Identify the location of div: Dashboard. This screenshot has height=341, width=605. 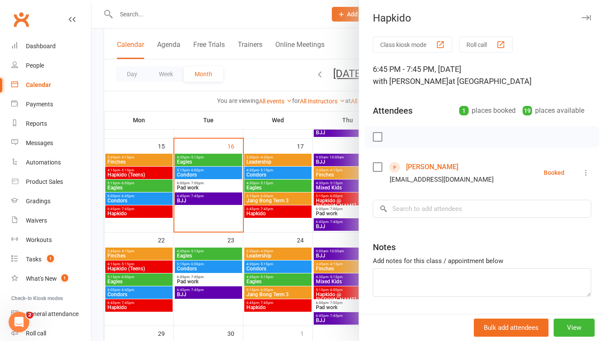
(41, 46).